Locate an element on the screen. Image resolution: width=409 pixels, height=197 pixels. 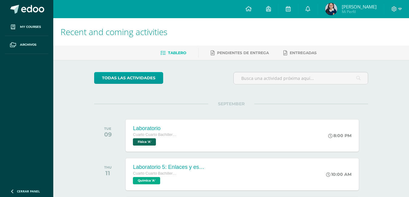
span: Química 'A' is located at coordinates (146, 181).